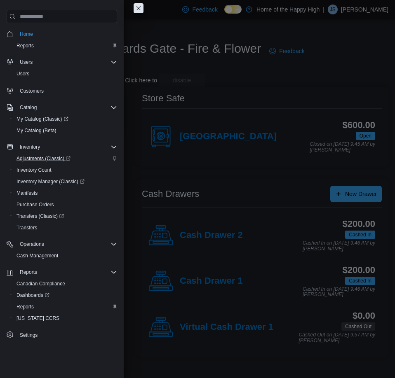 The image size is (395, 378). What do you see at coordinates (65, 228) in the screenshot?
I see `button: Transfers` at bounding box center [65, 228].